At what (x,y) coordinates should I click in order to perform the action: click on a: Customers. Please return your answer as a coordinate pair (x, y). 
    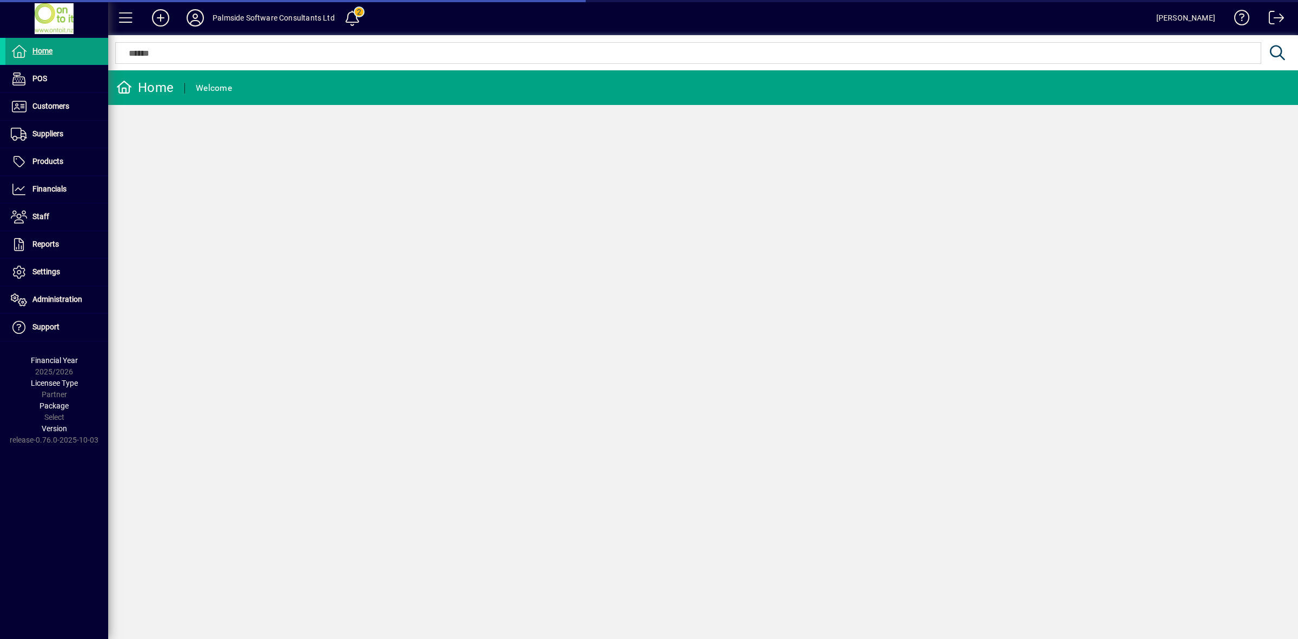
    Looking at the image, I should click on (57, 107).